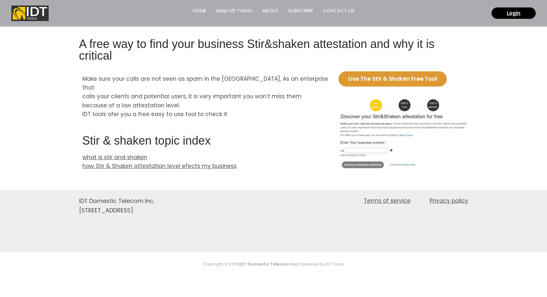  Describe the element at coordinates (172, 215) in the screenshot. I see `aside: Footer Widget 1` at that location.